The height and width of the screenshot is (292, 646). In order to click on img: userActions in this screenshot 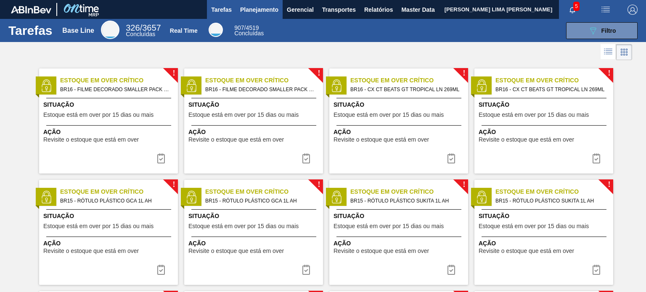, I will do `click(606, 10)`.